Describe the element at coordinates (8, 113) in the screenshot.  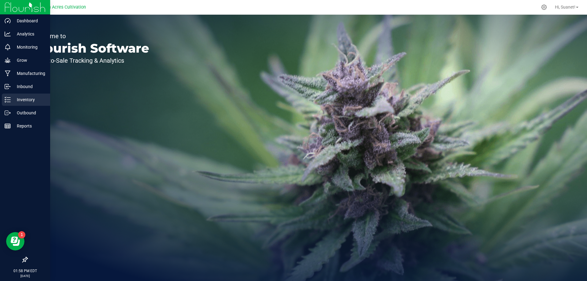
I see `inline-svg: Outbound` at that location.